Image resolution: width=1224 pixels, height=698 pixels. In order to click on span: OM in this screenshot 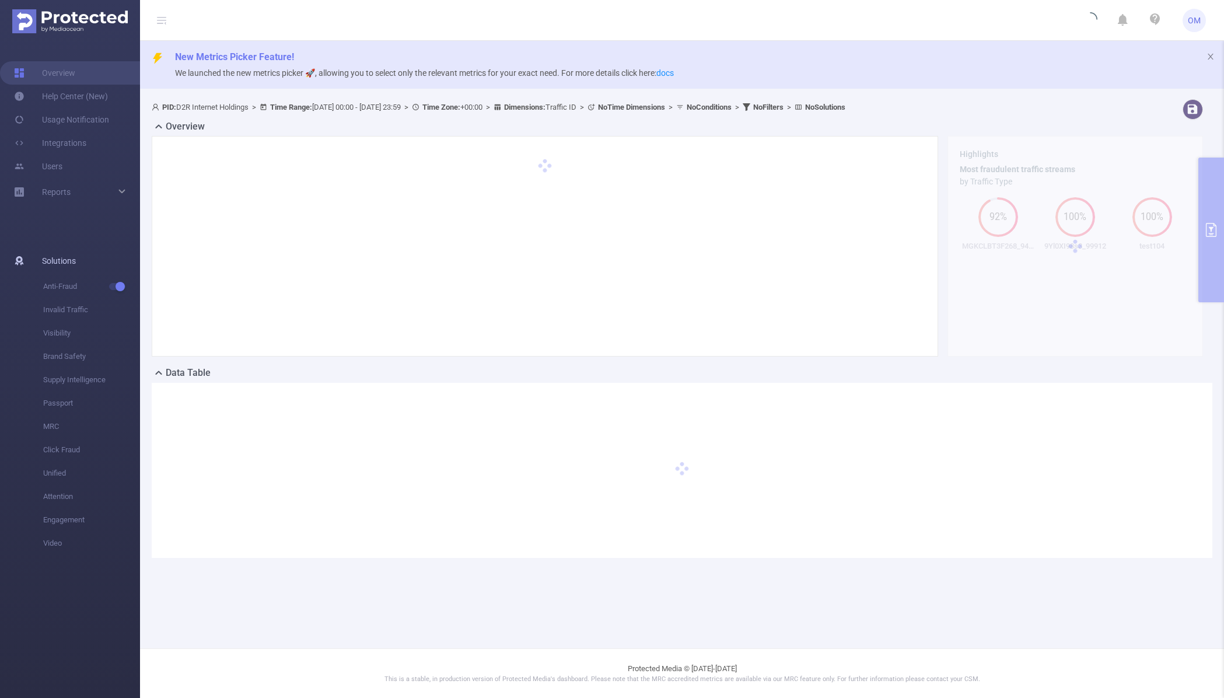, I will do `click(1194, 20)`.